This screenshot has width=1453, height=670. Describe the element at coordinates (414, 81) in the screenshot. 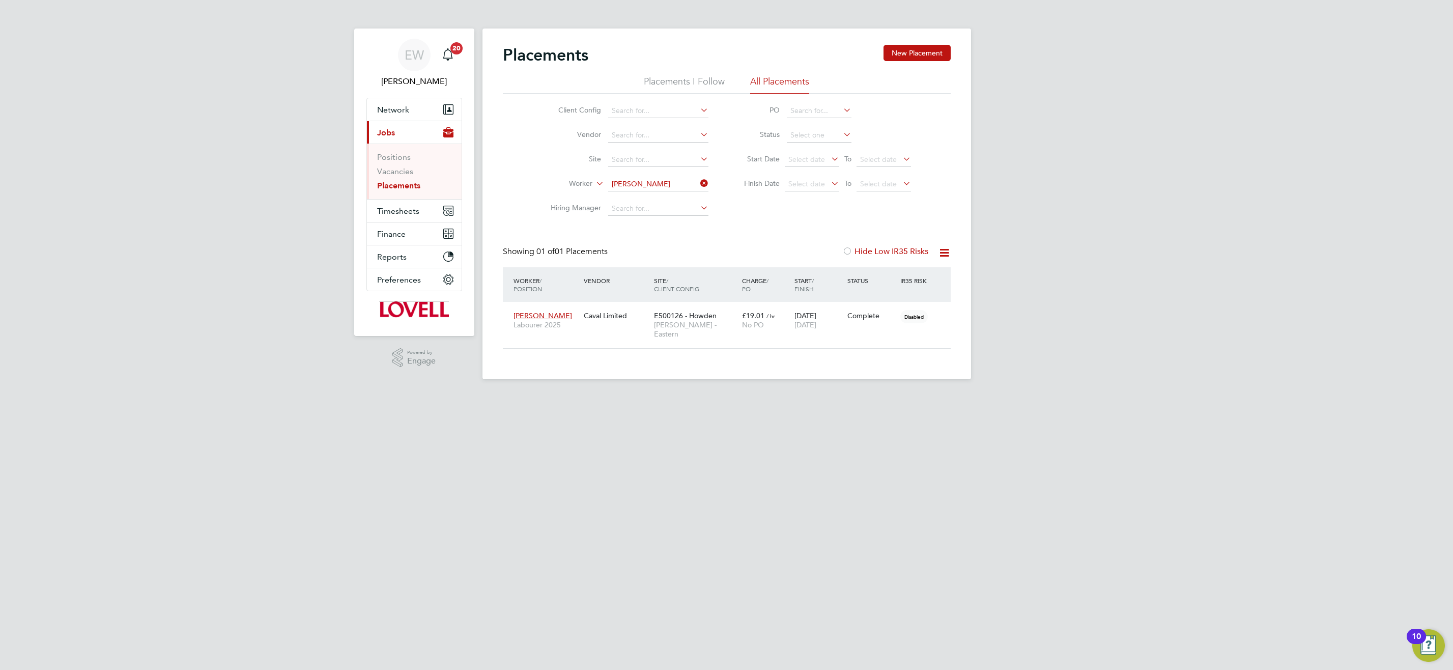

I see `span: Emma Wells` at that location.